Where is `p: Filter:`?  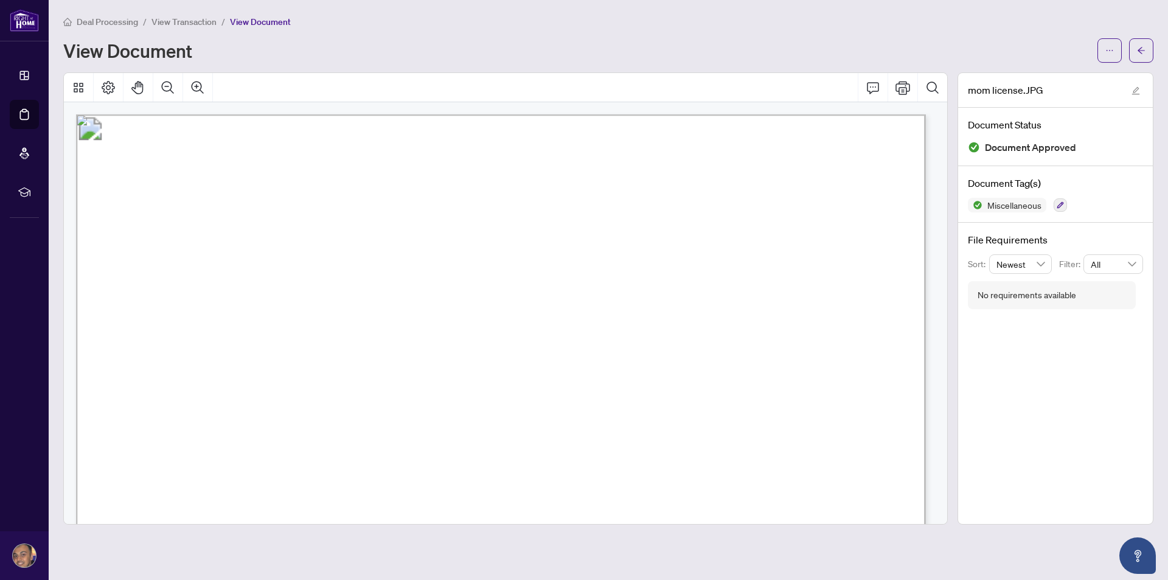
p: Filter: is located at coordinates (1071, 264).